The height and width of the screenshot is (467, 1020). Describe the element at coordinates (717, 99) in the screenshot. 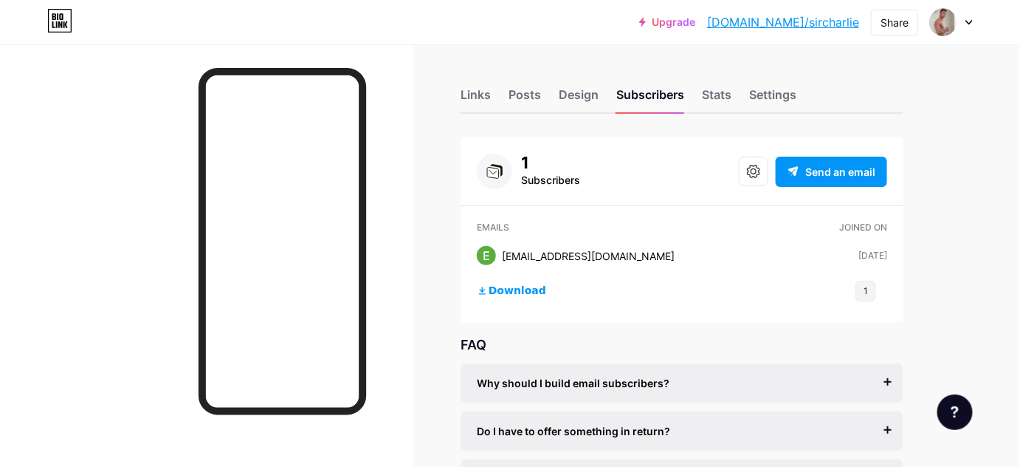

I see `div: Stats` at that location.